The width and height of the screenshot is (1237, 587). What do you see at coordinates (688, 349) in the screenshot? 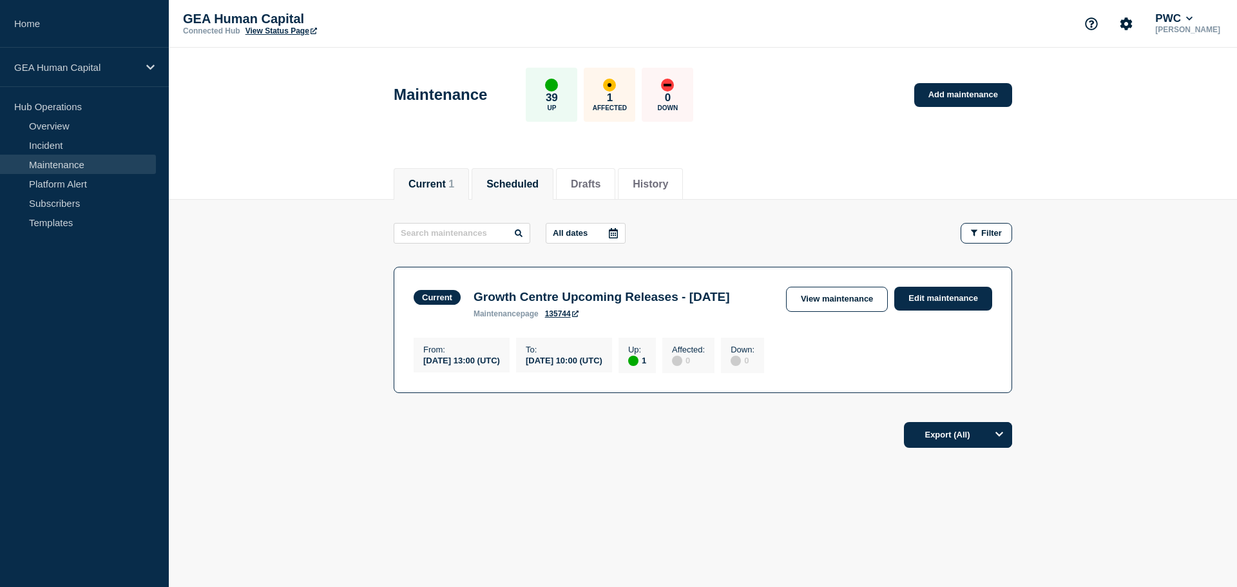
I see `p: Affected :` at bounding box center [688, 349].